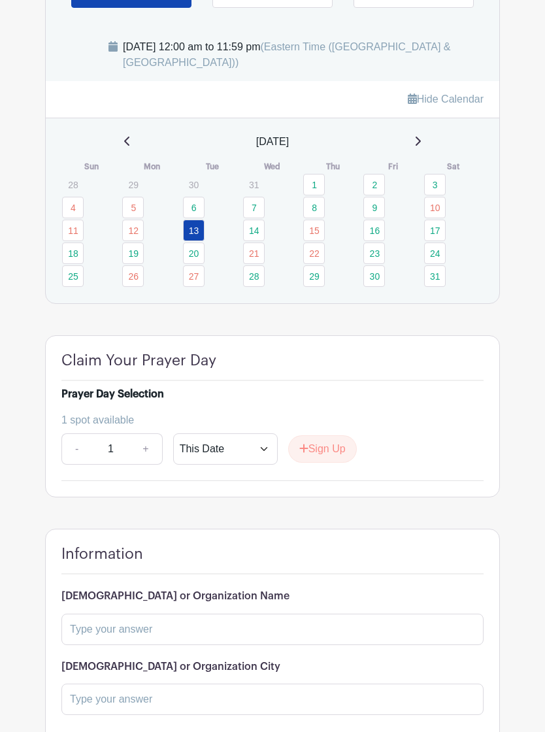 The width and height of the screenshot is (545, 732). Describe the element at coordinates (73, 276) in the screenshot. I see `a: 25` at that location.